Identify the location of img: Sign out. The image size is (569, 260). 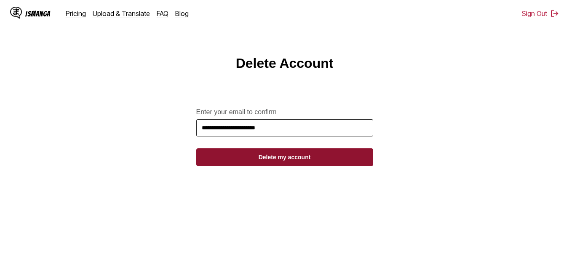
(555, 13).